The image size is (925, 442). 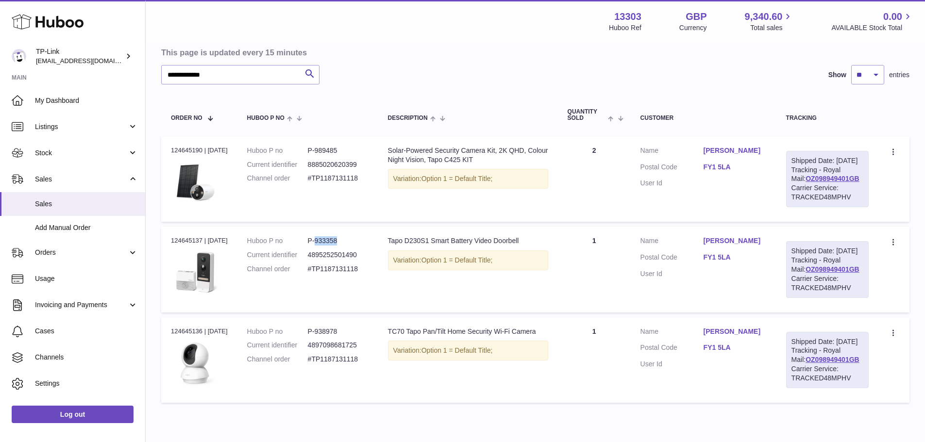 What do you see at coordinates (872, 21) in the screenshot?
I see `a: 0.00 AVAILABLE Stock Total` at bounding box center [872, 21].